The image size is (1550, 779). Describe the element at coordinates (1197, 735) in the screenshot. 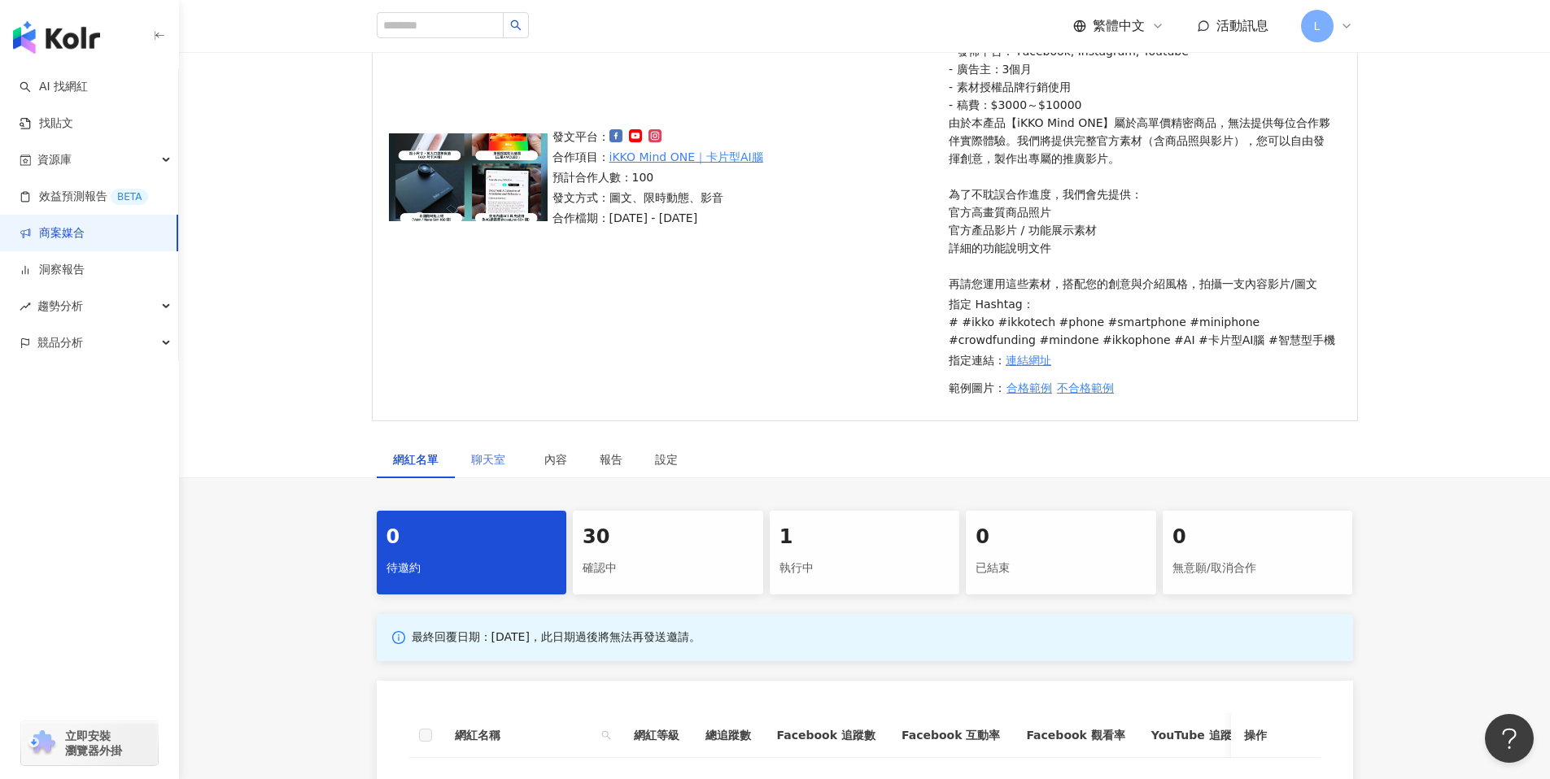

I see `th: YouTube 追蹤數` at that location.